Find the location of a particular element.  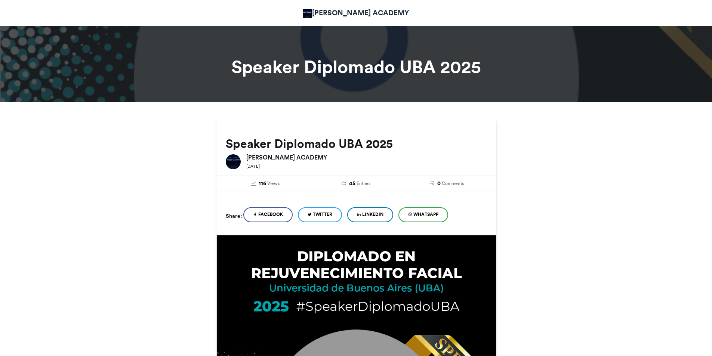

span: Comments is located at coordinates (452, 183).